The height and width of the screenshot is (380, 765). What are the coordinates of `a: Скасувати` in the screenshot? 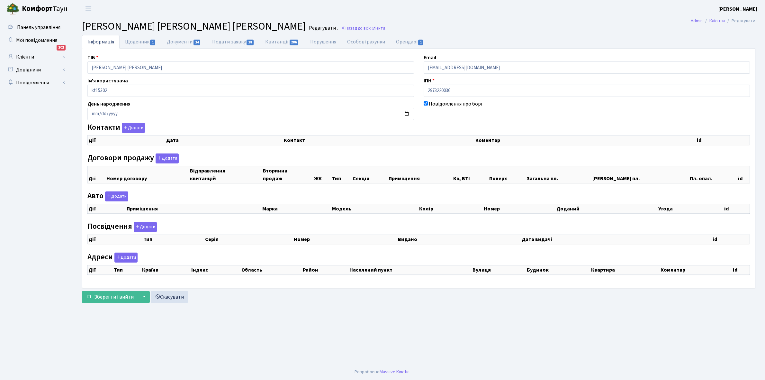 It's located at (169, 297).